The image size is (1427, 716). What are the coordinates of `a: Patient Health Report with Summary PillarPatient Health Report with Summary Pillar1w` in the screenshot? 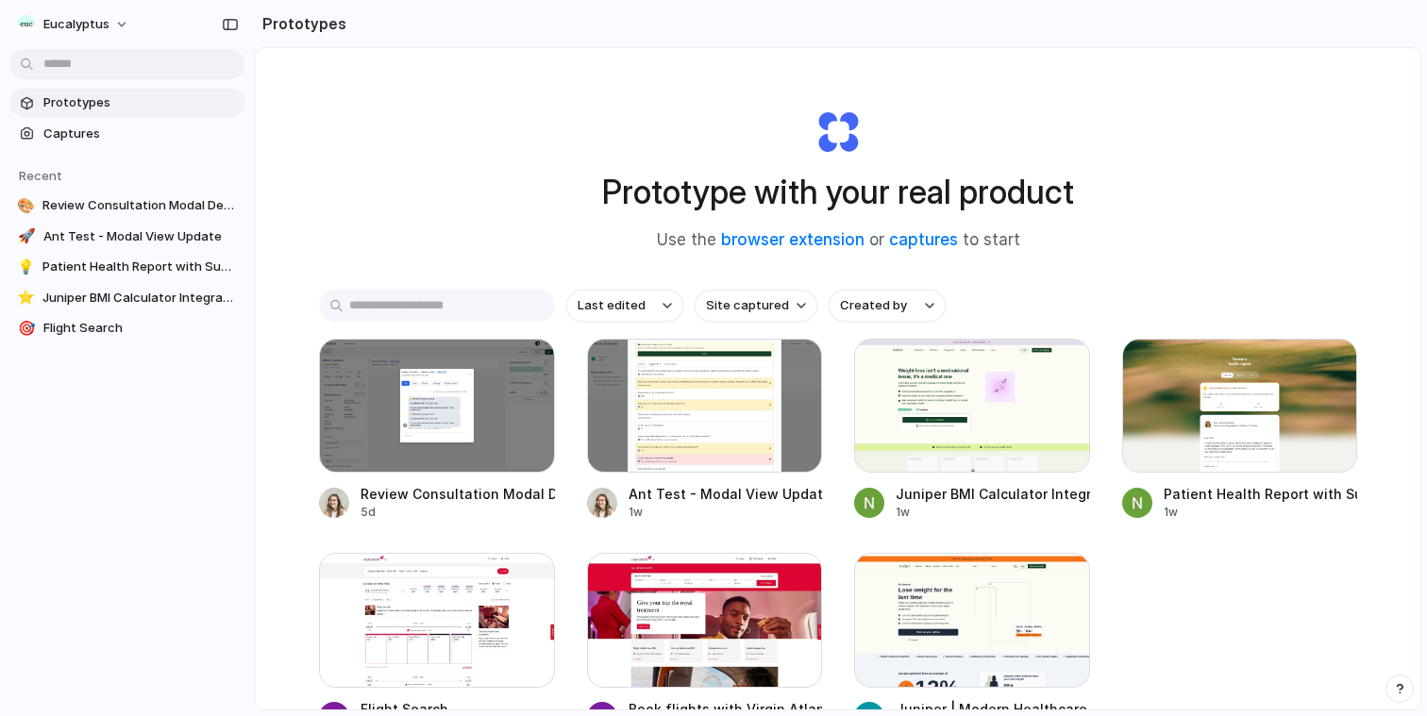 It's located at (1240, 430).